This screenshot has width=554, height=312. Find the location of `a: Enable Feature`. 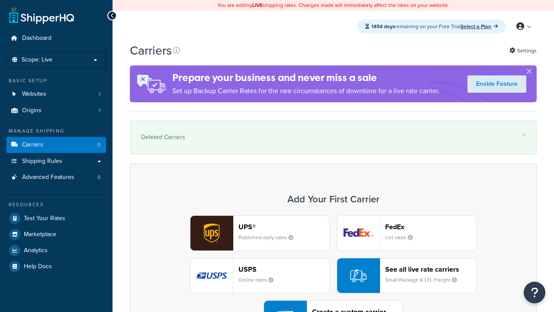

a: Enable Feature is located at coordinates (497, 84).